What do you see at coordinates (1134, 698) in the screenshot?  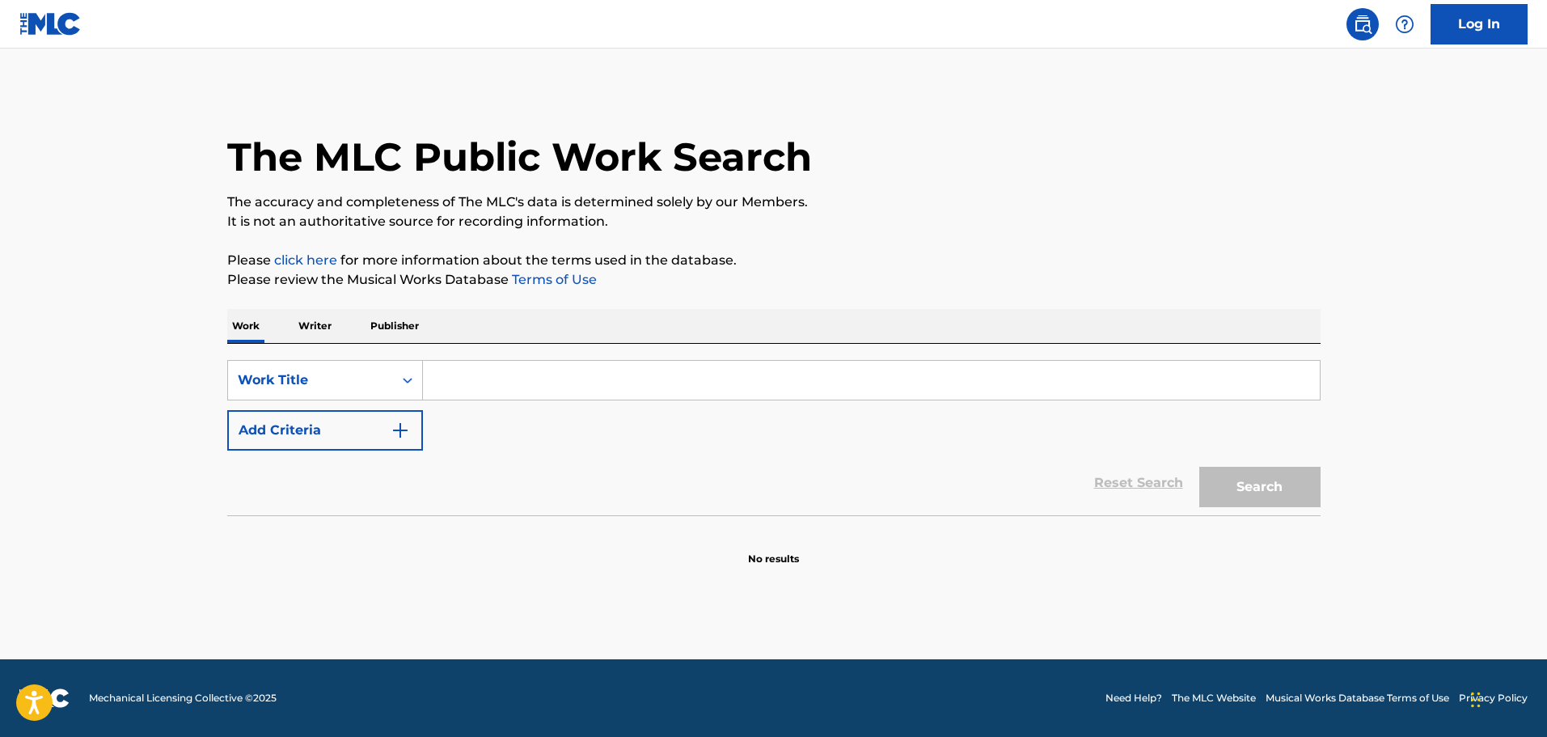 I see `a: Need Help?` at bounding box center [1134, 698].